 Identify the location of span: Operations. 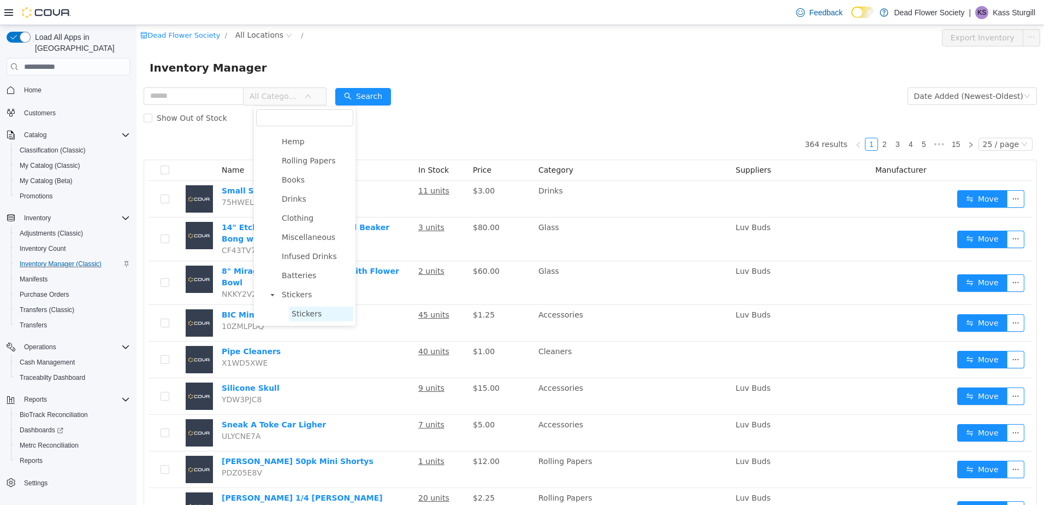
(75, 347).